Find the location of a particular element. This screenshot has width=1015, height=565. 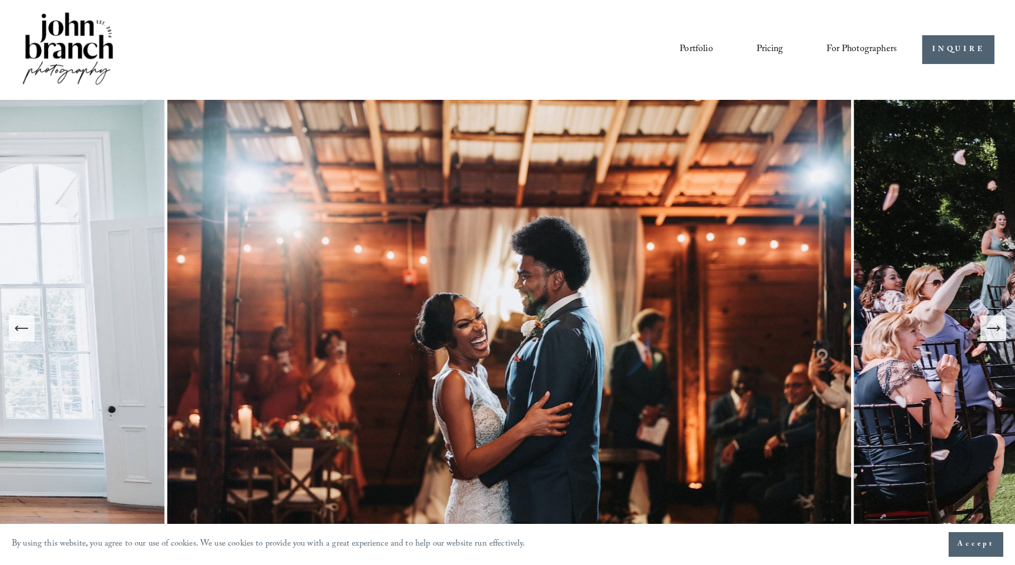

img: shakiraandshawn10+copy.jpg (Copy) is located at coordinates (511, 328).